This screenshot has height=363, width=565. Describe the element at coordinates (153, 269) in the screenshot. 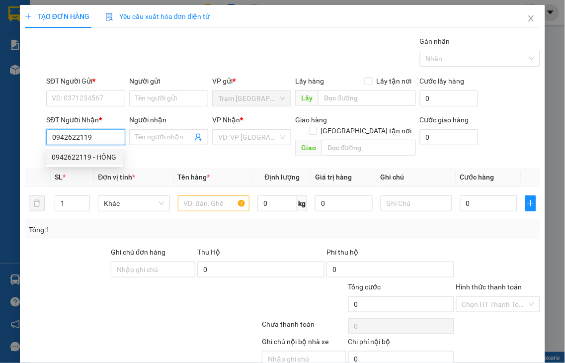

I see `input: Ghi chú đơn hàng` at that location.